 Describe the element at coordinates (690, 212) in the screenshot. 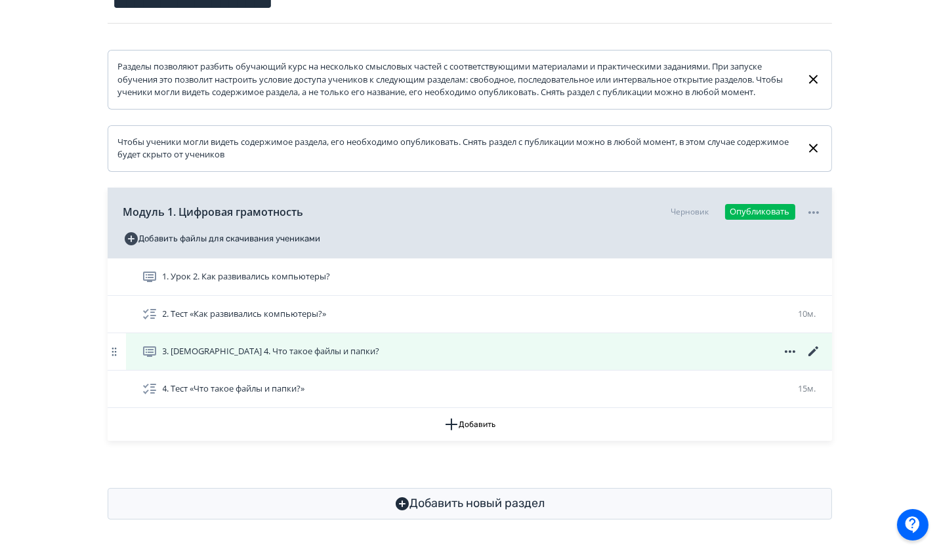

I see `div: Черновик` at that location.